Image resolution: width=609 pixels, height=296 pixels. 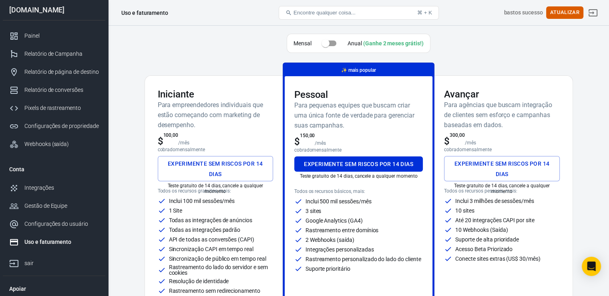 What do you see at coordinates (53, 54) in the screenshot?
I see `font: Relatório de Campanha` at bounding box center [53, 54].